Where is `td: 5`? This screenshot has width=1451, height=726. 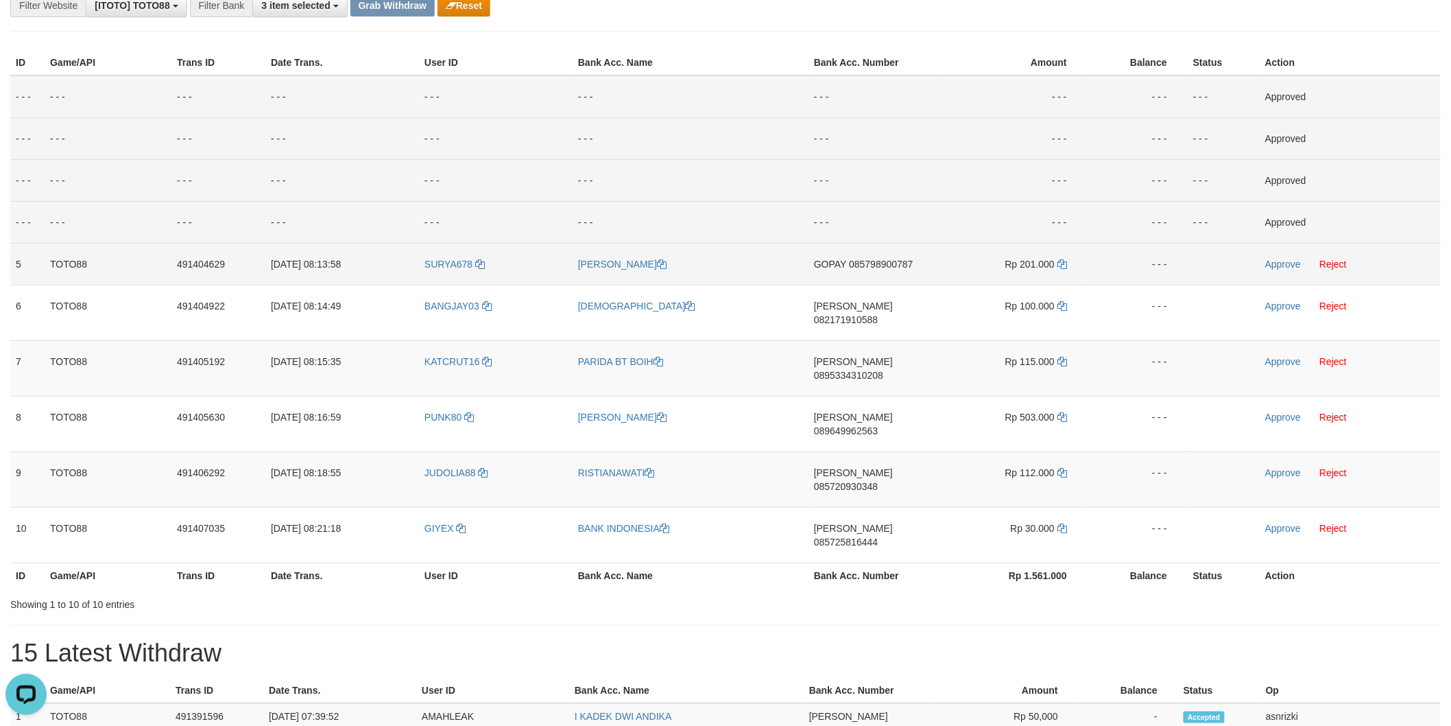
td: 5 is located at coordinates (27, 263).